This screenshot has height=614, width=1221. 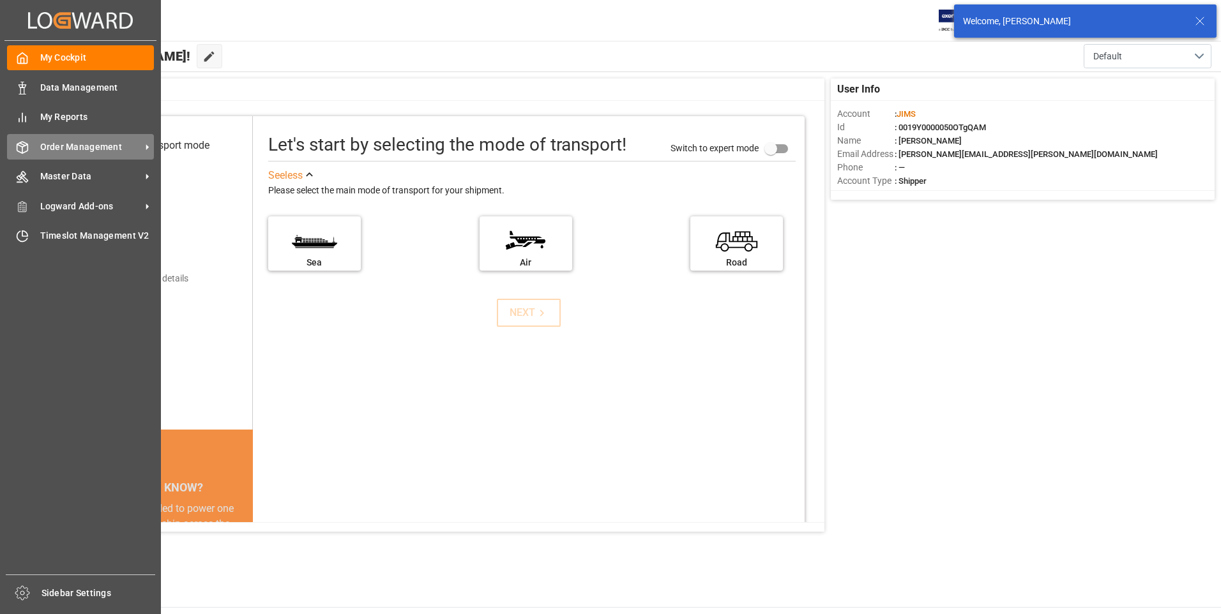 I want to click on span: Sidebar Settings, so click(x=98, y=593).